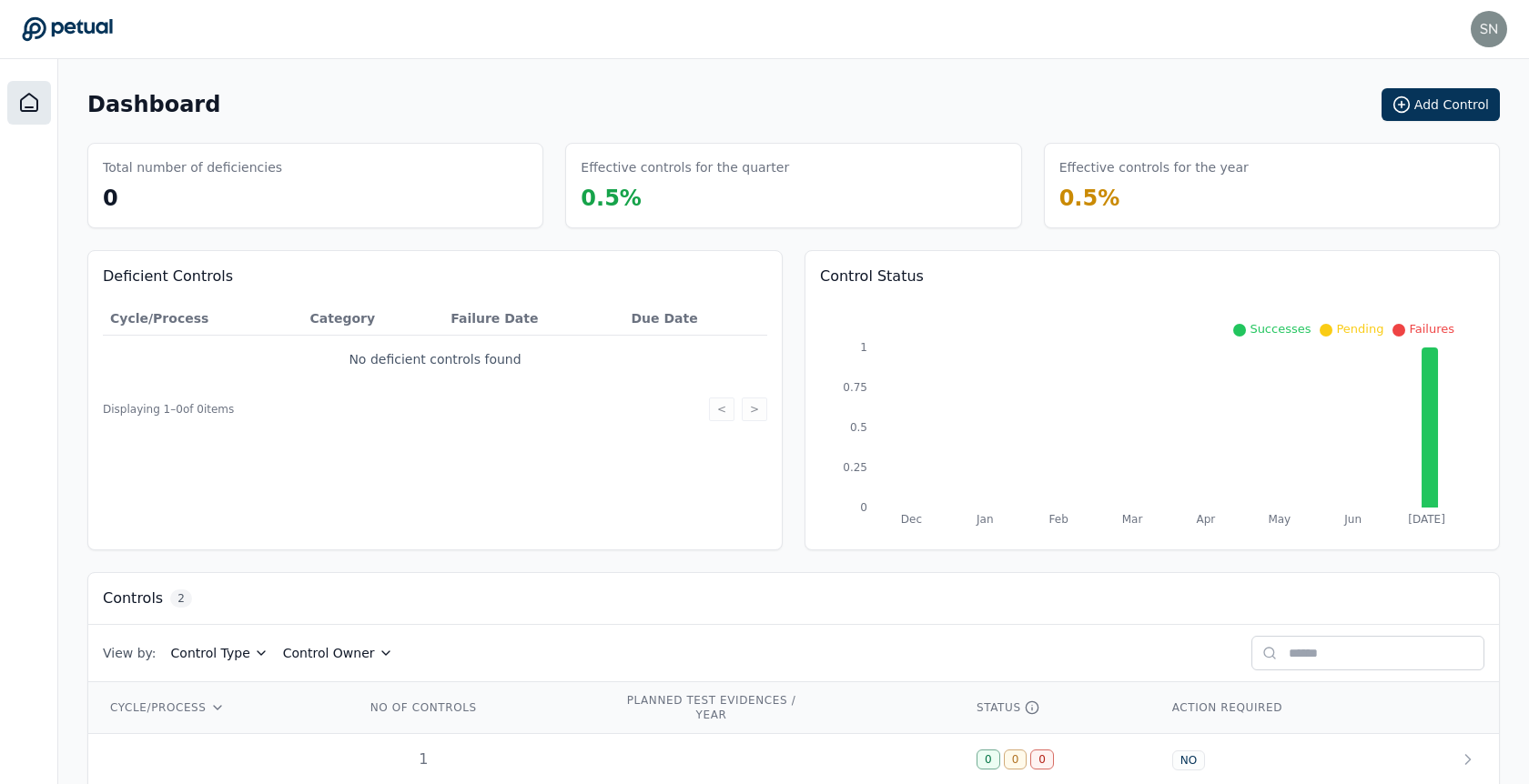 The height and width of the screenshot is (784, 1529). Describe the element at coordinates (1489, 29) in the screenshot. I see `img: snir+reddit@petual.ai` at that location.